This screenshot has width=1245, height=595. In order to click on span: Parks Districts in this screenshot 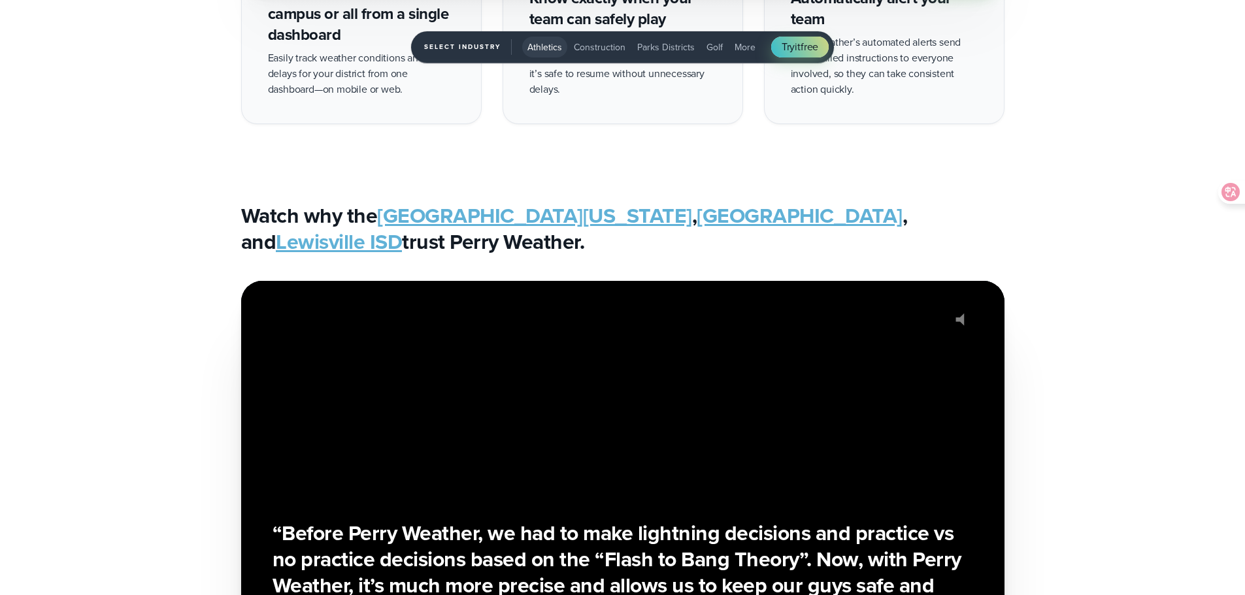, I will do `click(666, 47)`.